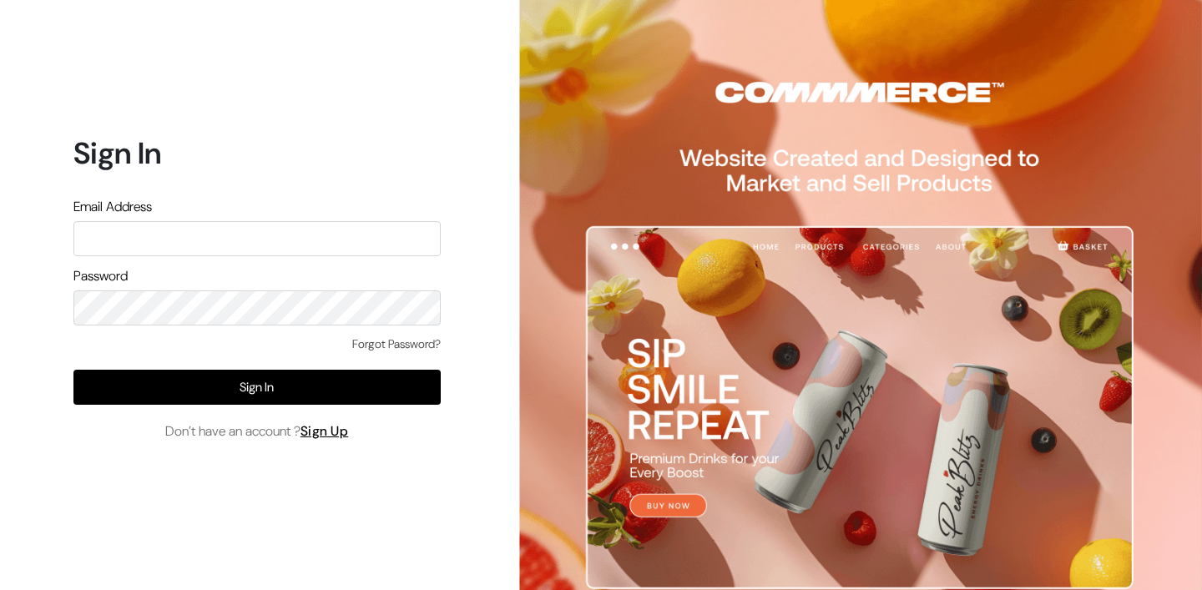  What do you see at coordinates (397, 344) in the screenshot?
I see `a: Forgot Password?` at bounding box center [397, 344].